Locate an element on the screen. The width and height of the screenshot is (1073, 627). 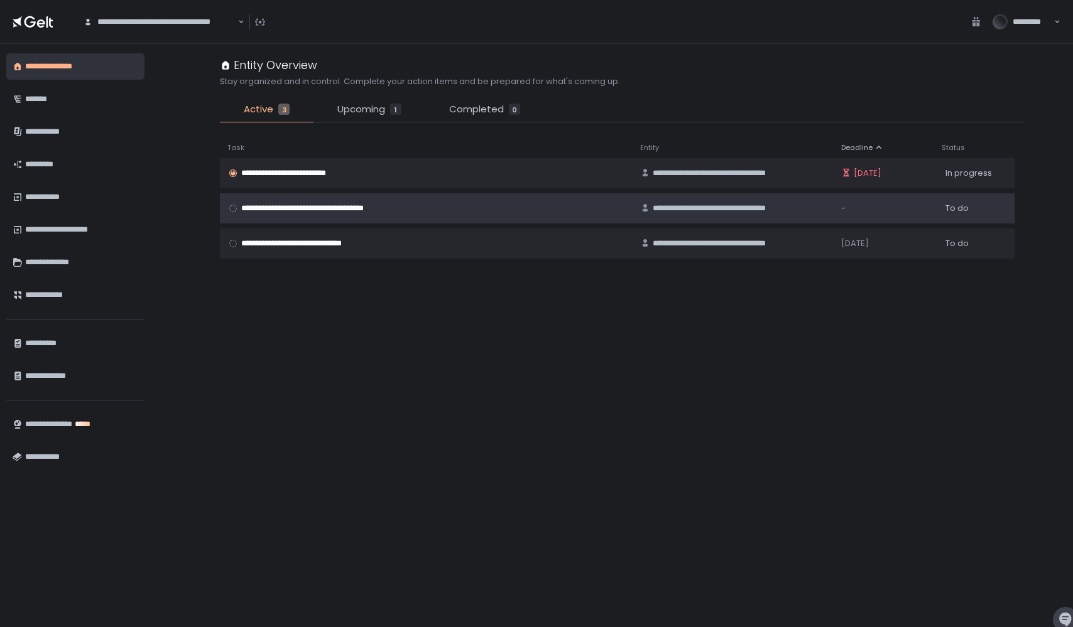
span: In progress is located at coordinates (968, 173).